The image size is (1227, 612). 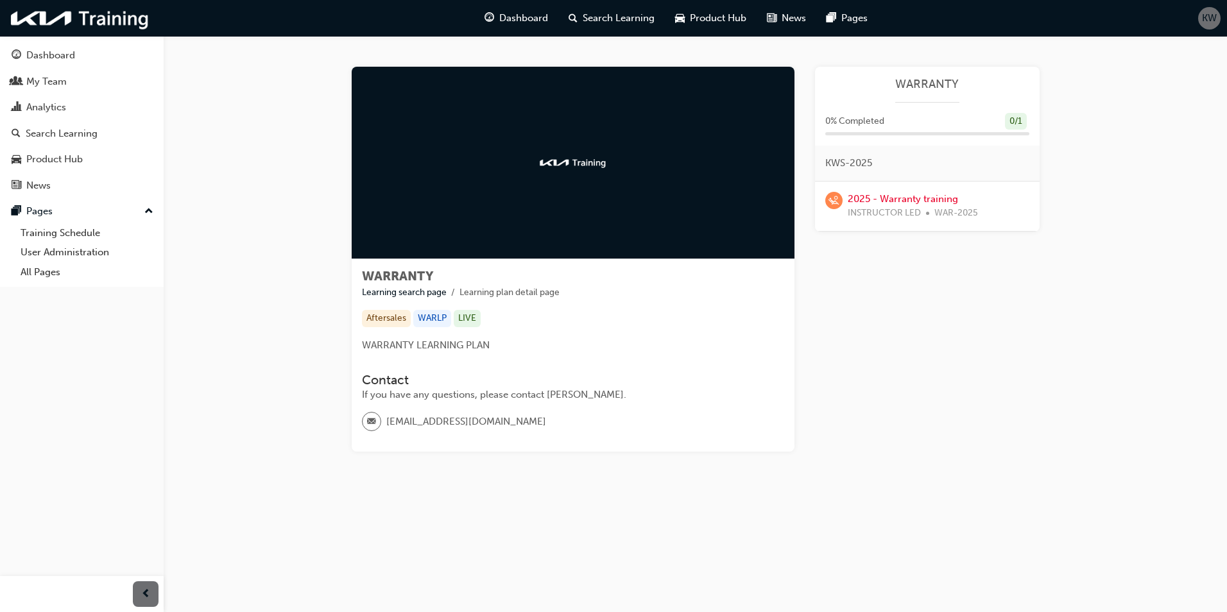 What do you see at coordinates (855, 121) in the screenshot?
I see `span: 0 % Completed` at bounding box center [855, 121].